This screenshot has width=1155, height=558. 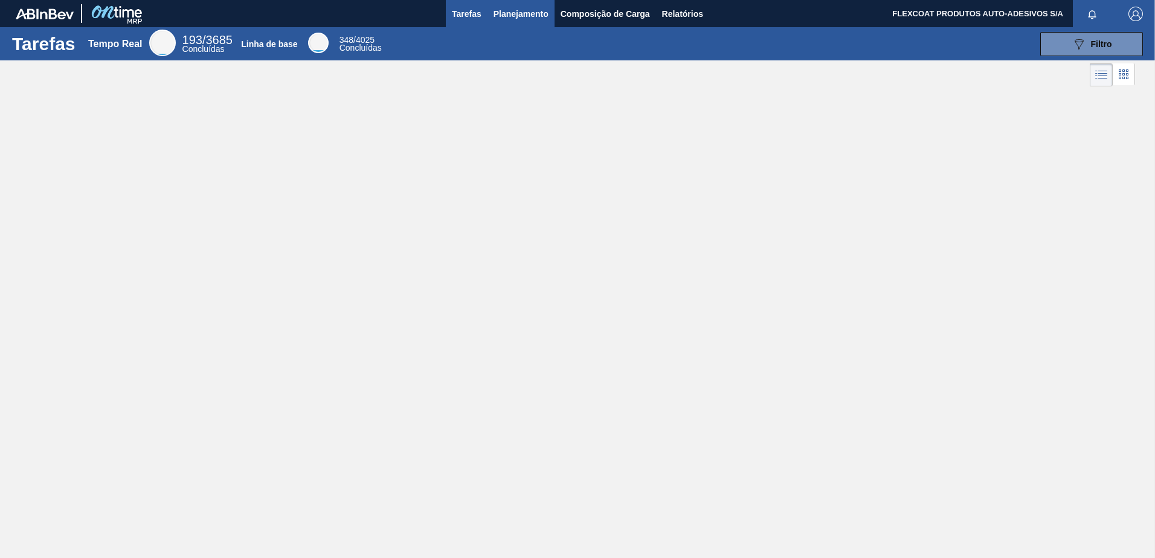 I want to click on h1: Tarefas, so click(x=43, y=43).